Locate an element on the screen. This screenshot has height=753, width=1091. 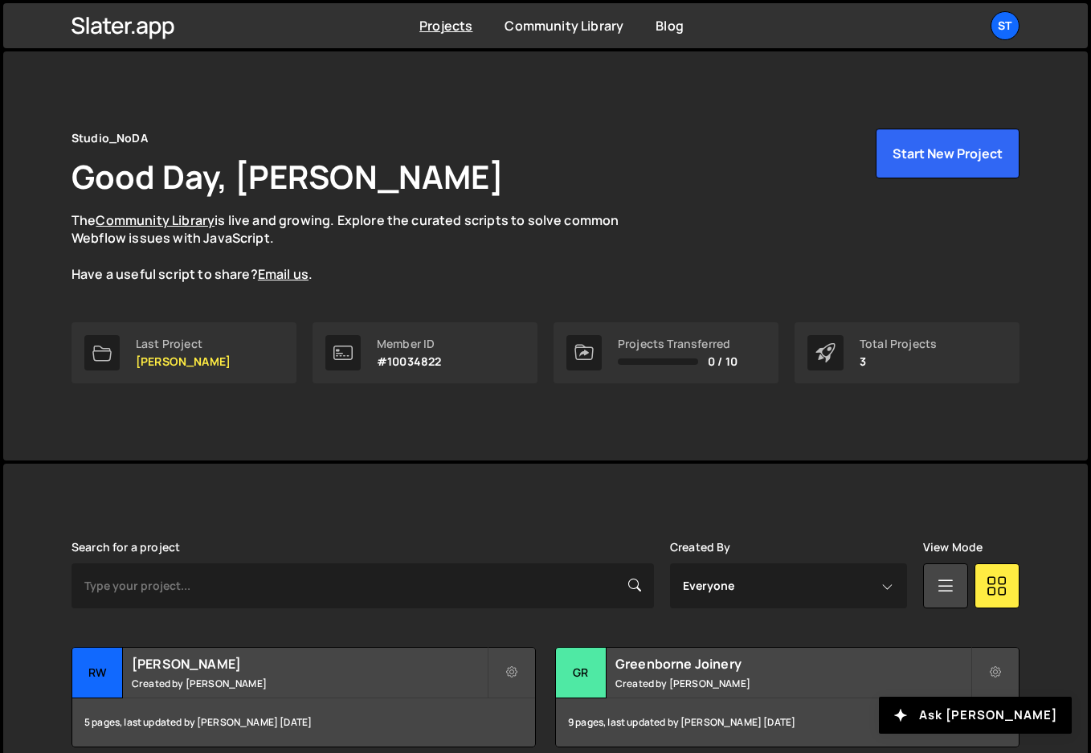
div: Member ID is located at coordinates (409, 344).